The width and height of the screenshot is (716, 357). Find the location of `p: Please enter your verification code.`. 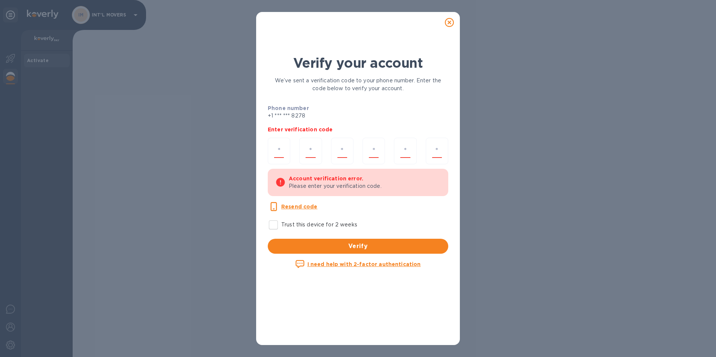

p: Please enter your verification code. is located at coordinates (365, 186).